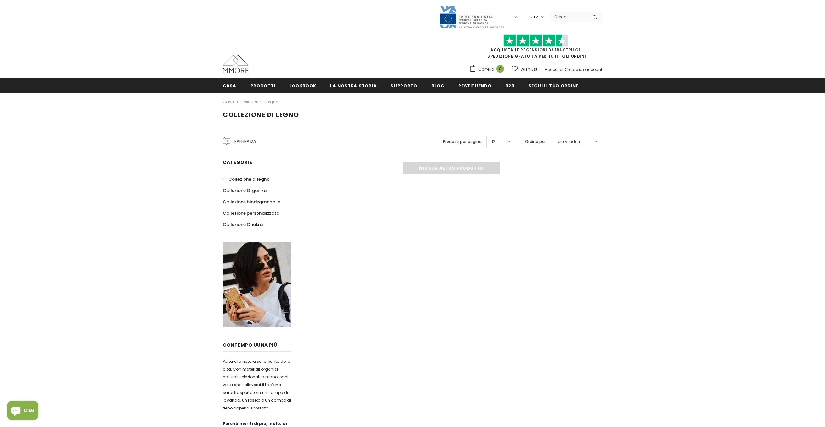 Image resolution: width=825 pixels, height=427 pixels. Describe the element at coordinates (23, 411) in the screenshot. I see `inbox-online-store-chat: Shopify online store chat` at that location.